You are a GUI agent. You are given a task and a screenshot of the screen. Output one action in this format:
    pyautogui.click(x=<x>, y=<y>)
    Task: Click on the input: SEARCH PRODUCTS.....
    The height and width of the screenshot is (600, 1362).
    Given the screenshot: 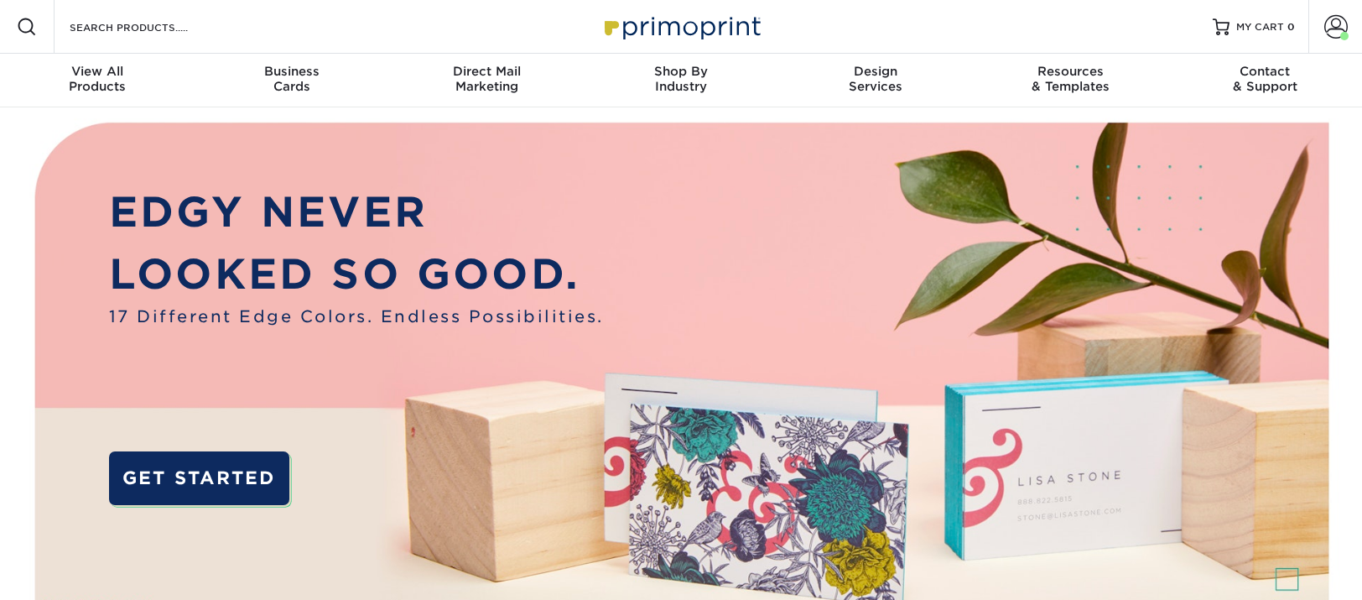 What is the action you would take?
    pyautogui.click(x=149, y=27)
    